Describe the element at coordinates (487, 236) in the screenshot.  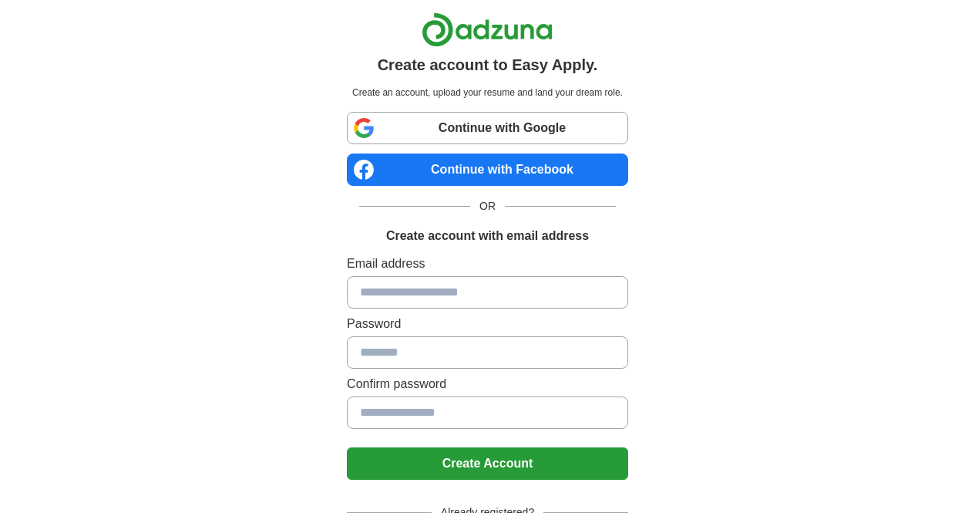
I see `h1: Create account with email address` at that location.